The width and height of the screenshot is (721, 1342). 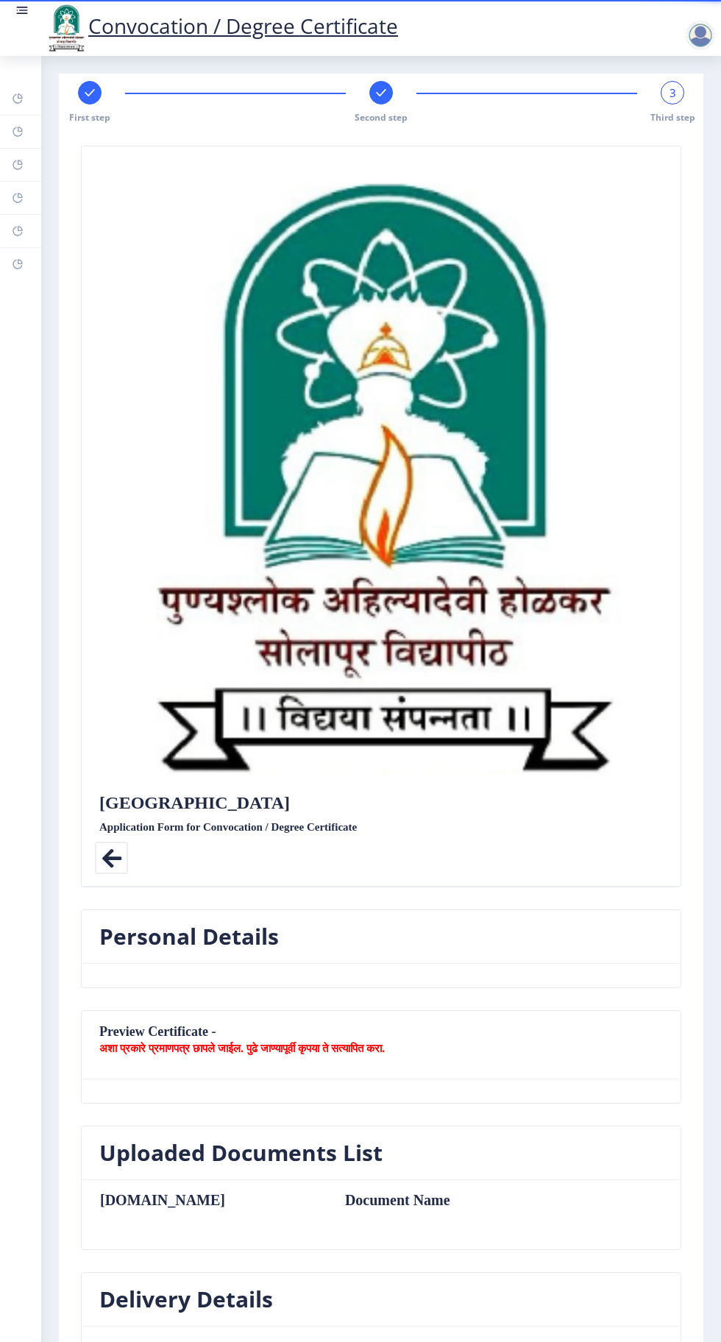 I want to click on span: Third step, so click(x=672, y=117).